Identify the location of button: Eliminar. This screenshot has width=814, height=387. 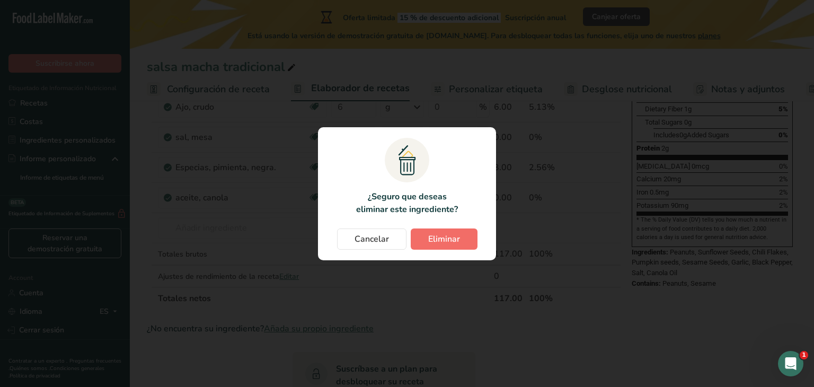
(444, 239).